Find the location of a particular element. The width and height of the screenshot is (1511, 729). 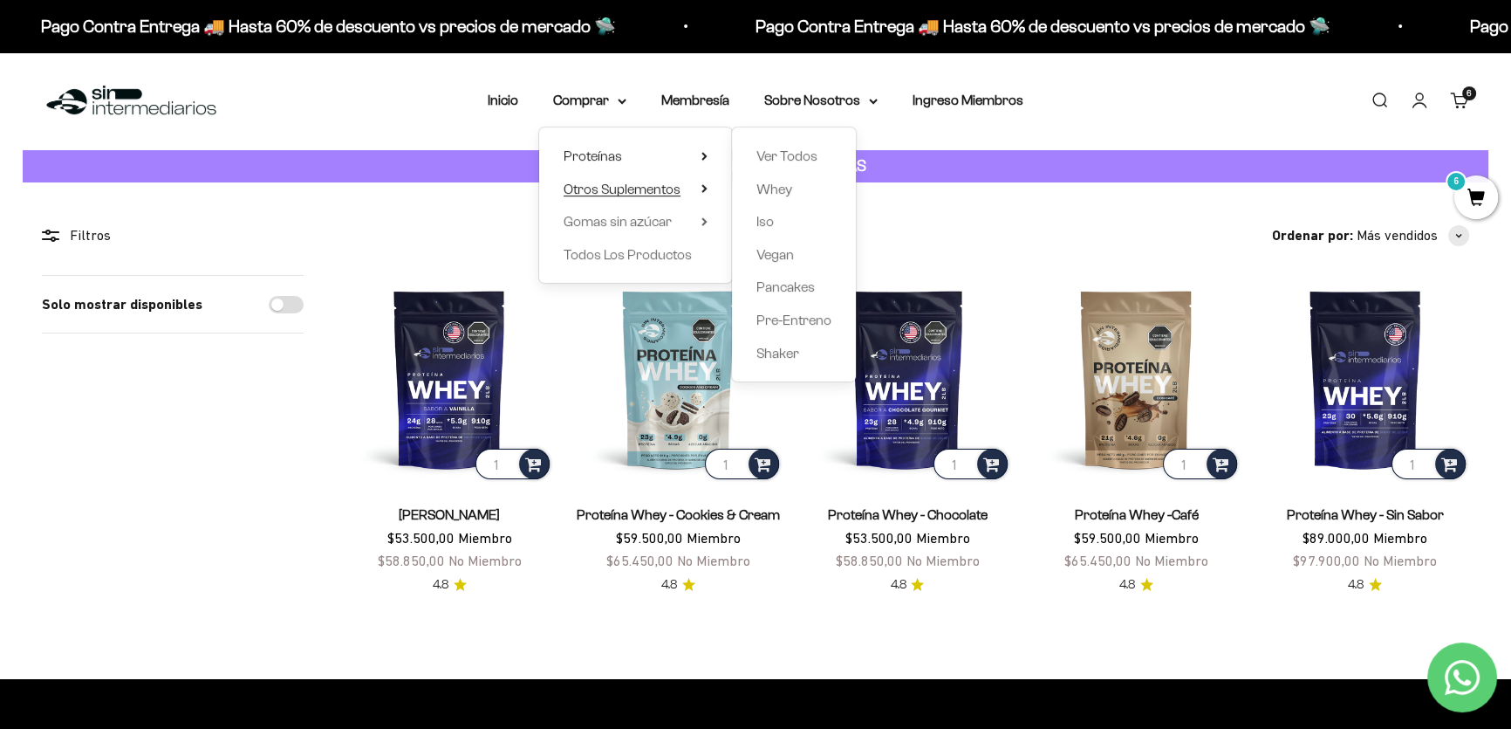

span: Pre-Entreno is located at coordinates (794, 319).